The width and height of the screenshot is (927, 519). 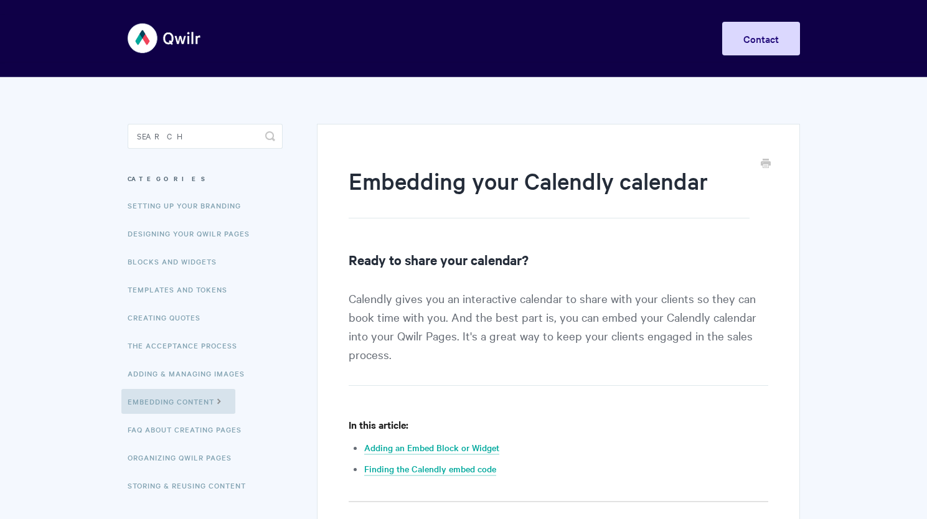 I want to click on h4: In this article:, so click(x=558, y=424).